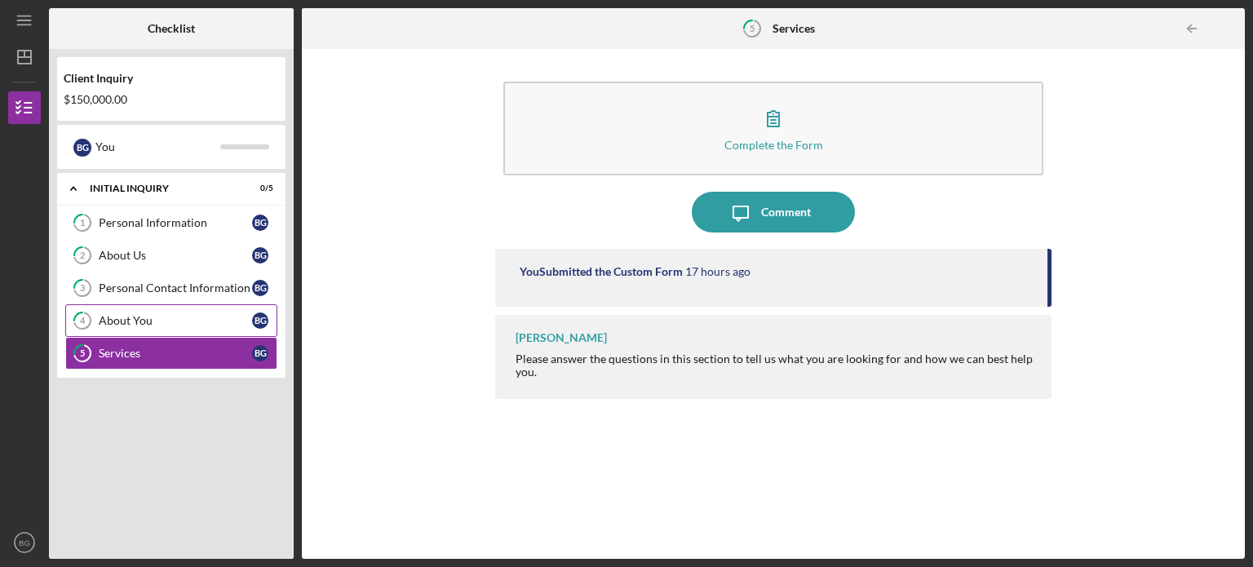 The image size is (1253, 567). I want to click on tspan: 2, so click(82, 255).